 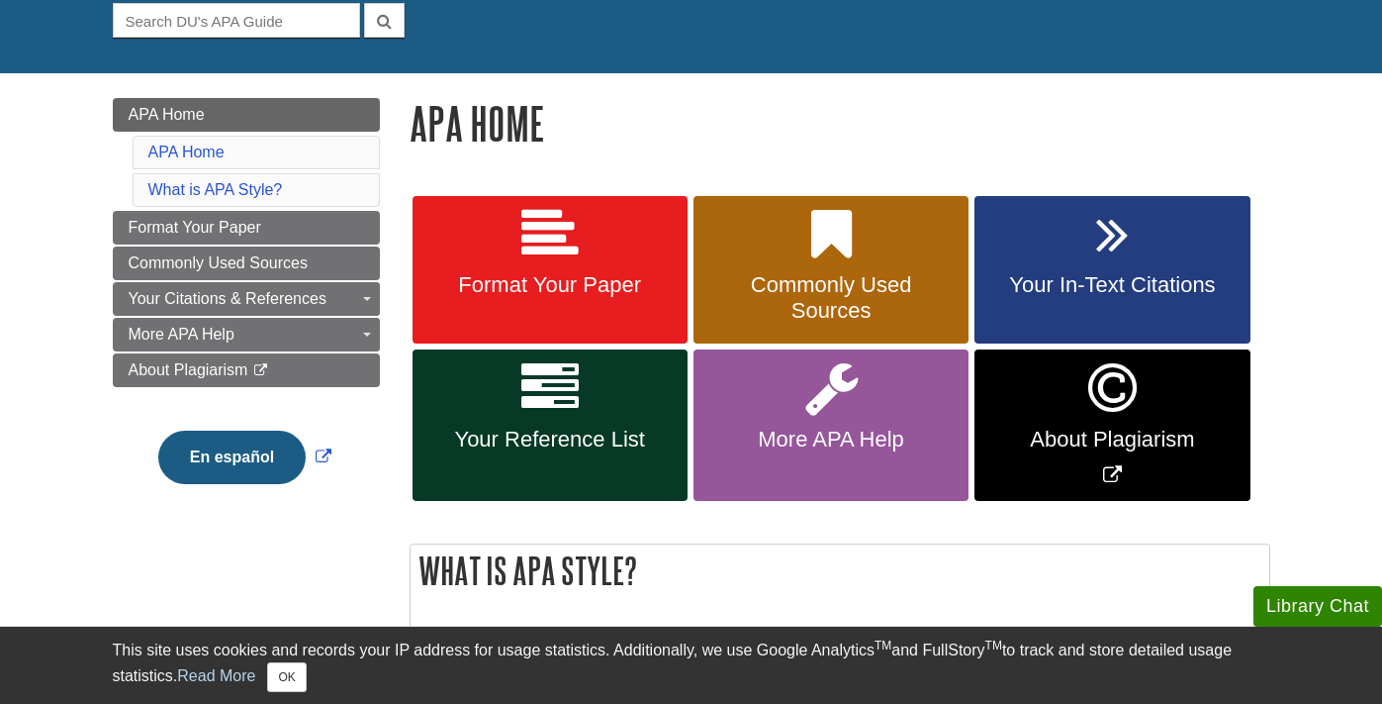 I want to click on div: Guide Page Menu, so click(x=246, y=308).